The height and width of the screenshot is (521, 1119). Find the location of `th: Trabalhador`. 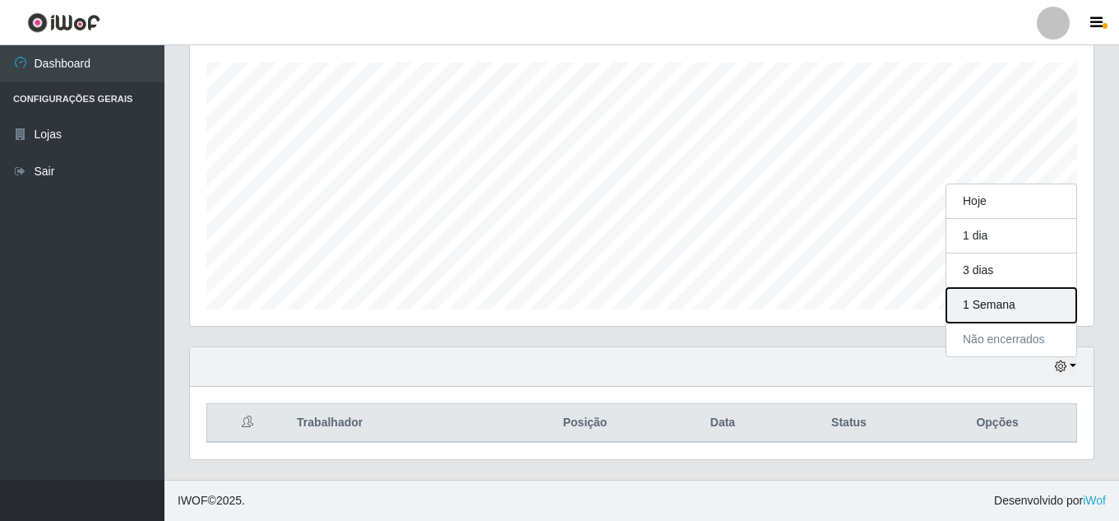

th: Trabalhador is located at coordinates (396, 423).